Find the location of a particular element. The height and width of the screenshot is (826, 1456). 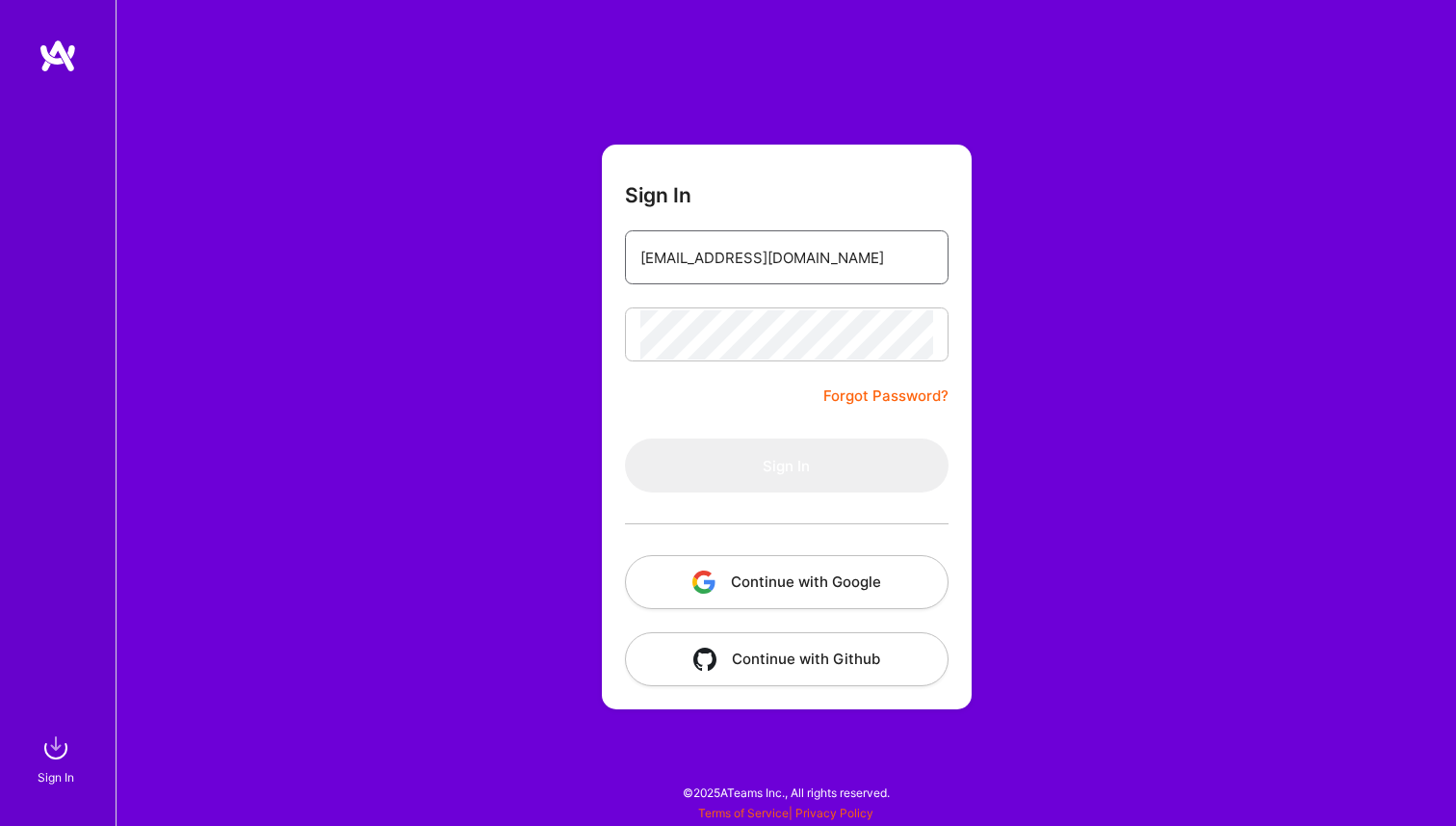

a: Forgot Password? is located at coordinates (886, 396).